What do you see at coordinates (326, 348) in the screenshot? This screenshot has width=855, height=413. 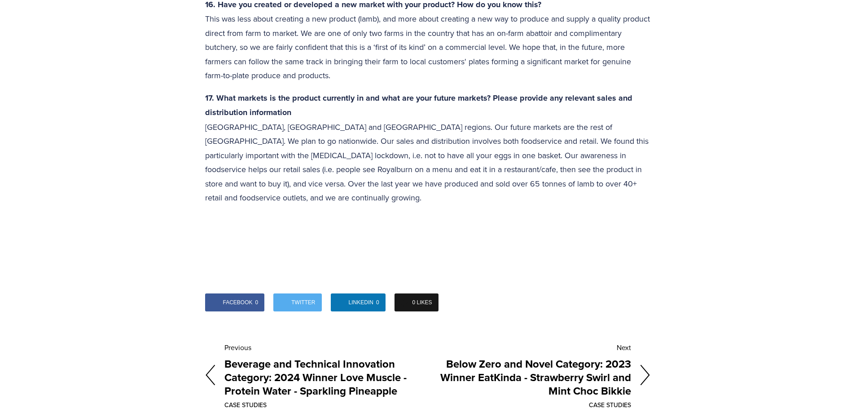 I see `div: Previous` at bounding box center [326, 348].